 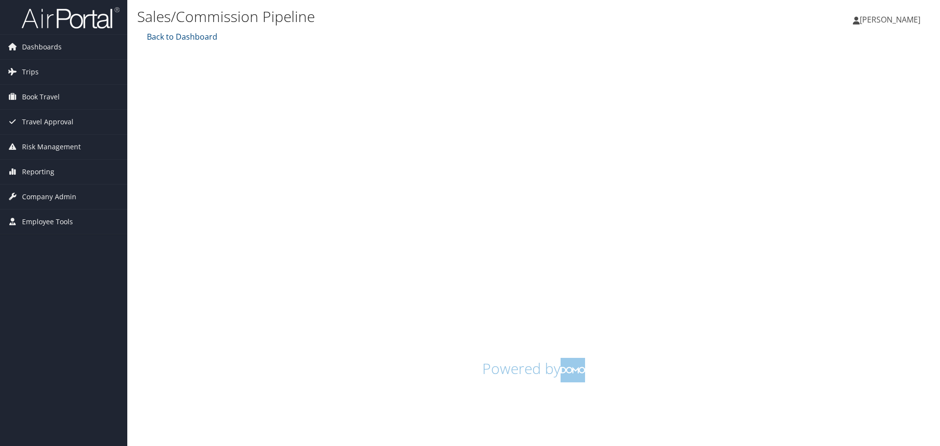 I want to click on span: Travel Approval, so click(x=47, y=122).